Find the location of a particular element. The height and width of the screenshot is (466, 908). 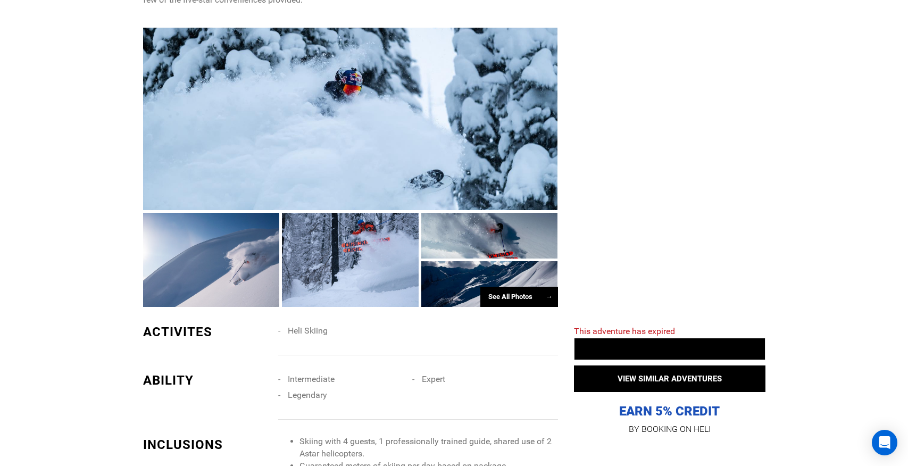

p: BY BOOKING ON HELI is located at coordinates (670, 429).